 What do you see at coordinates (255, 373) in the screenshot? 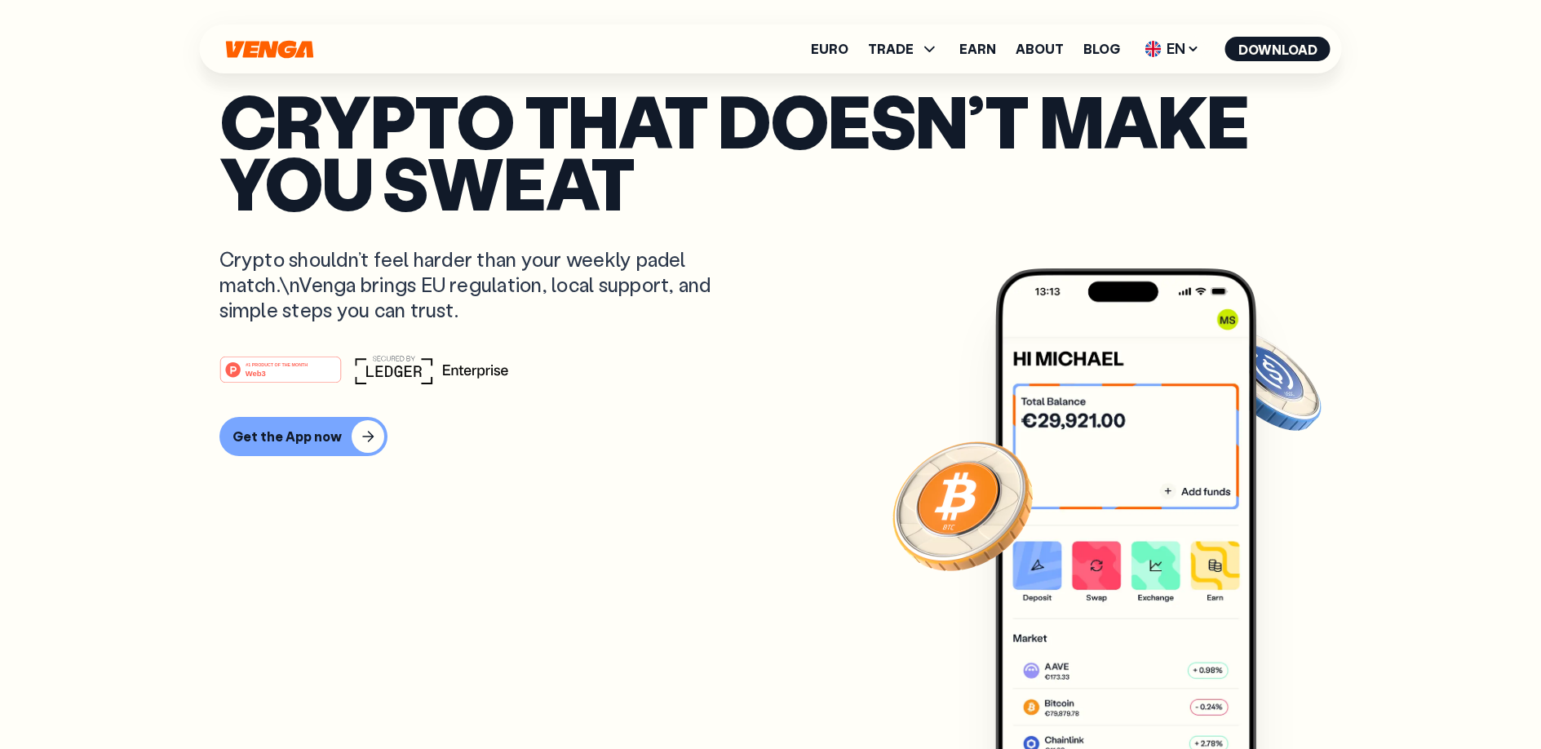
I see `tspan: Web3` at bounding box center [255, 373].